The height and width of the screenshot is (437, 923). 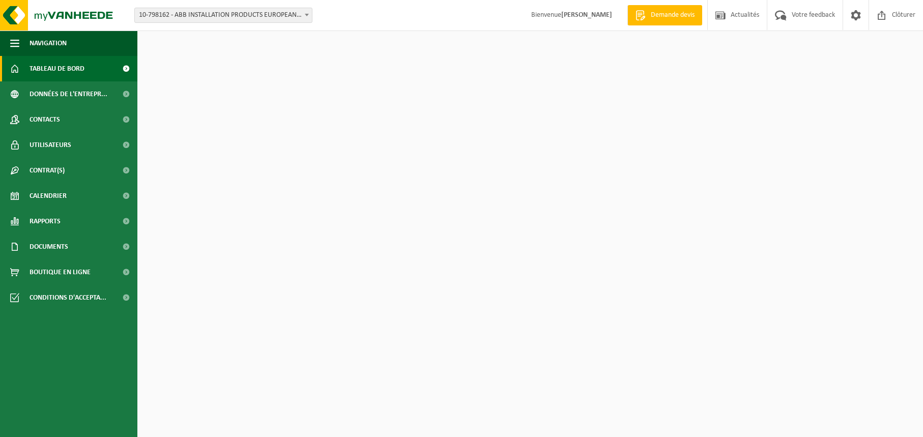 I want to click on span: Contacts, so click(x=45, y=120).